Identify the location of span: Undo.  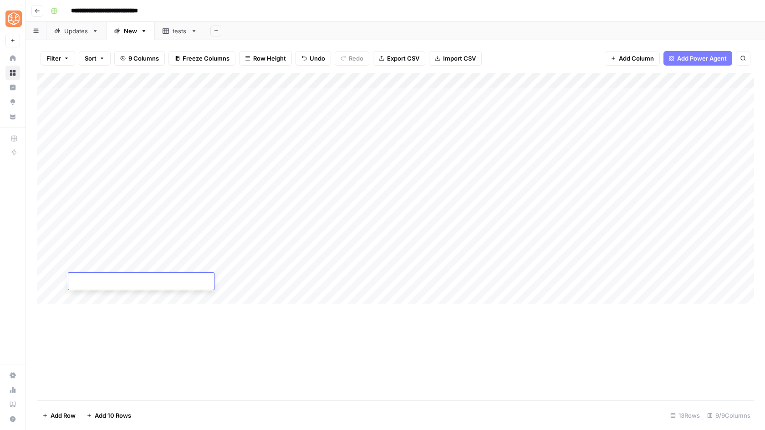
(317, 58).